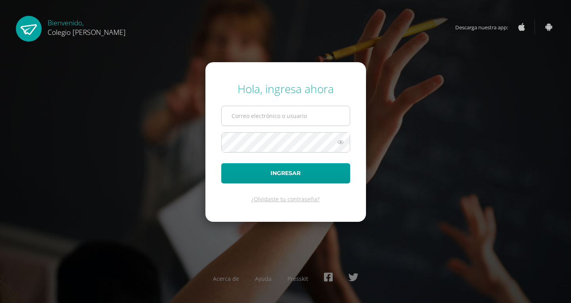 The height and width of the screenshot is (303, 571). I want to click on div: Hola, ingresa ahora, so click(286, 89).